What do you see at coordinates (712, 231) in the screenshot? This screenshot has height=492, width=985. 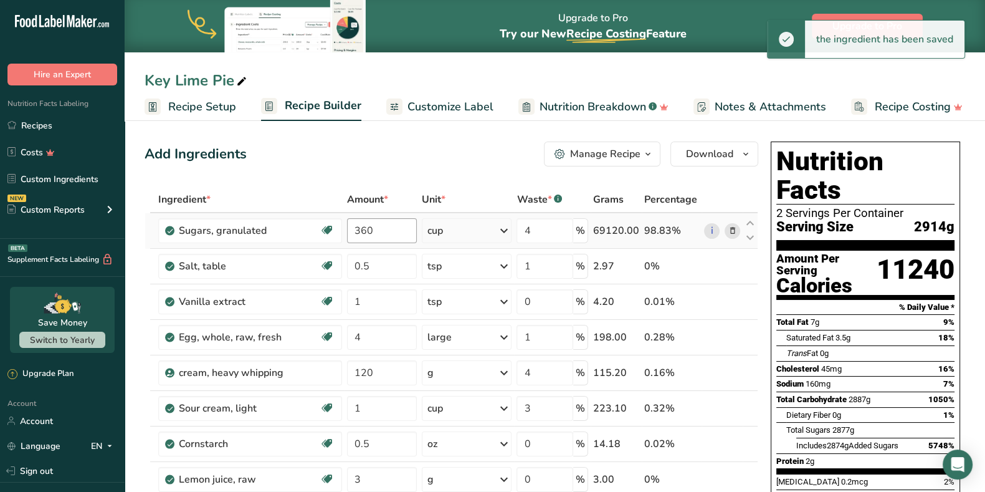 I see `a: i` at bounding box center [712, 231].